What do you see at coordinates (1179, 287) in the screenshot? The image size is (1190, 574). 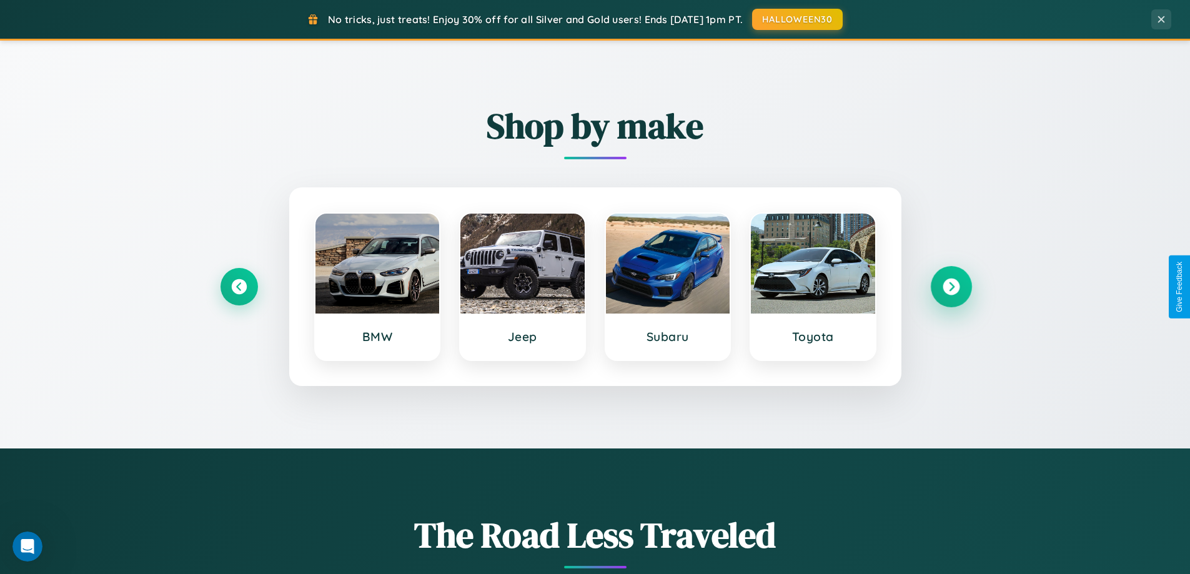 I see `div: Give Feedback` at bounding box center [1179, 287].